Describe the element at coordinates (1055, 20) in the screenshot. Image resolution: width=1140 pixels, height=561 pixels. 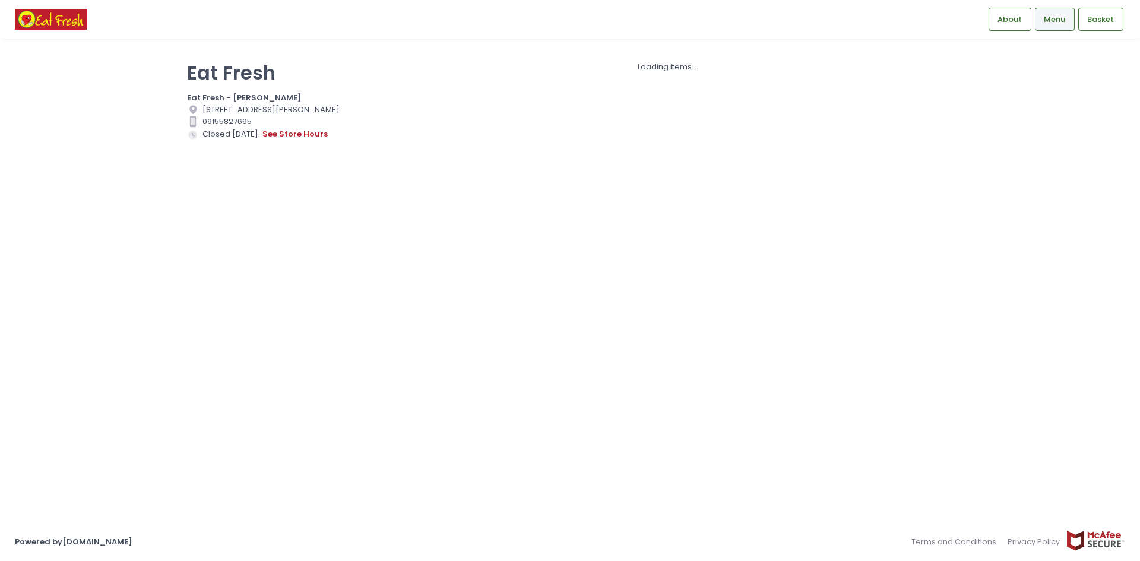
I see `span: Menu` at that location.